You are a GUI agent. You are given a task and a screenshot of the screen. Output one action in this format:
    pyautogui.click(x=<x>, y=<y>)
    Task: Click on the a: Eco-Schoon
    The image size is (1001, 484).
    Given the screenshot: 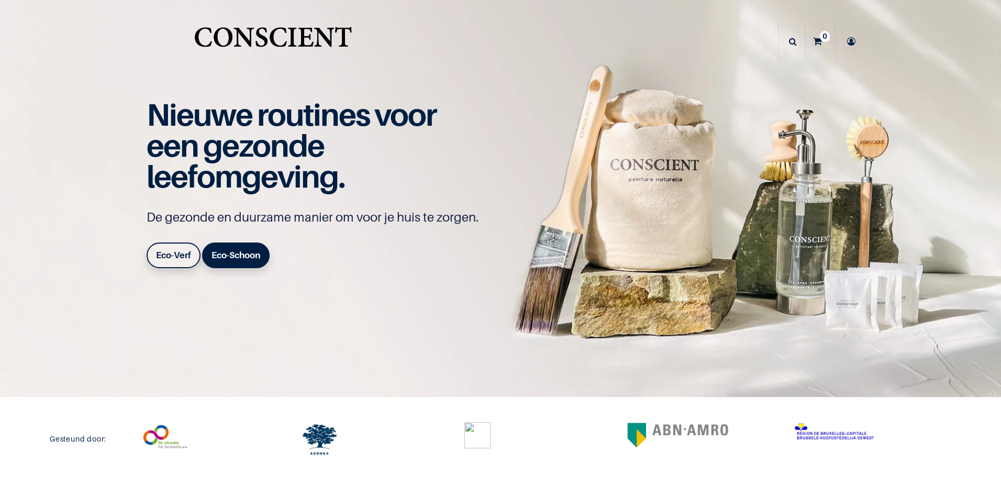 What is the action you would take?
    pyautogui.click(x=236, y=255)
    